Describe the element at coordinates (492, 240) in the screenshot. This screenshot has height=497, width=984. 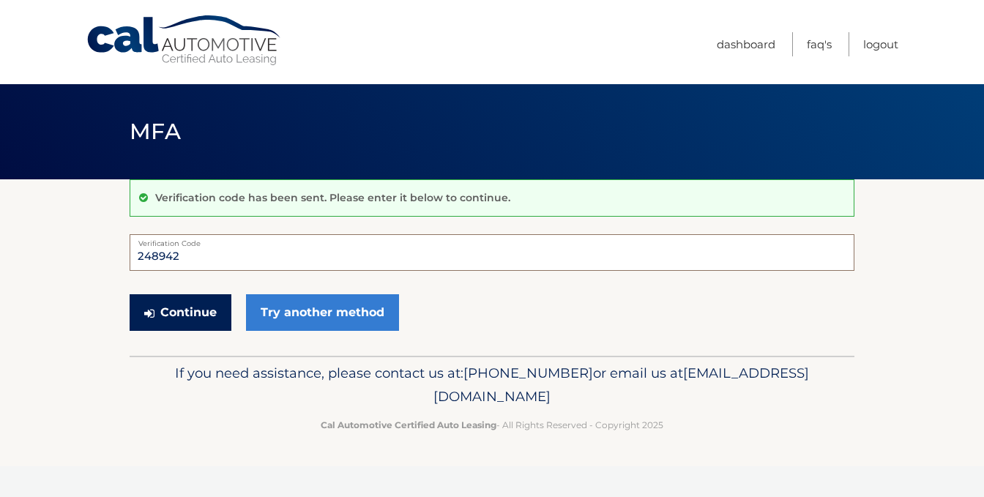
I see `label: Verification Code` at that location.